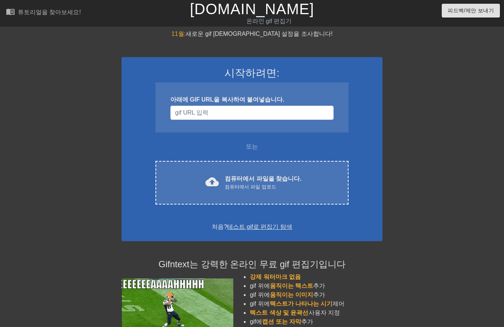  Describe the element at coordinates (252, 73) in the screenshot. I see `h3: 시작하려면:` at that location.